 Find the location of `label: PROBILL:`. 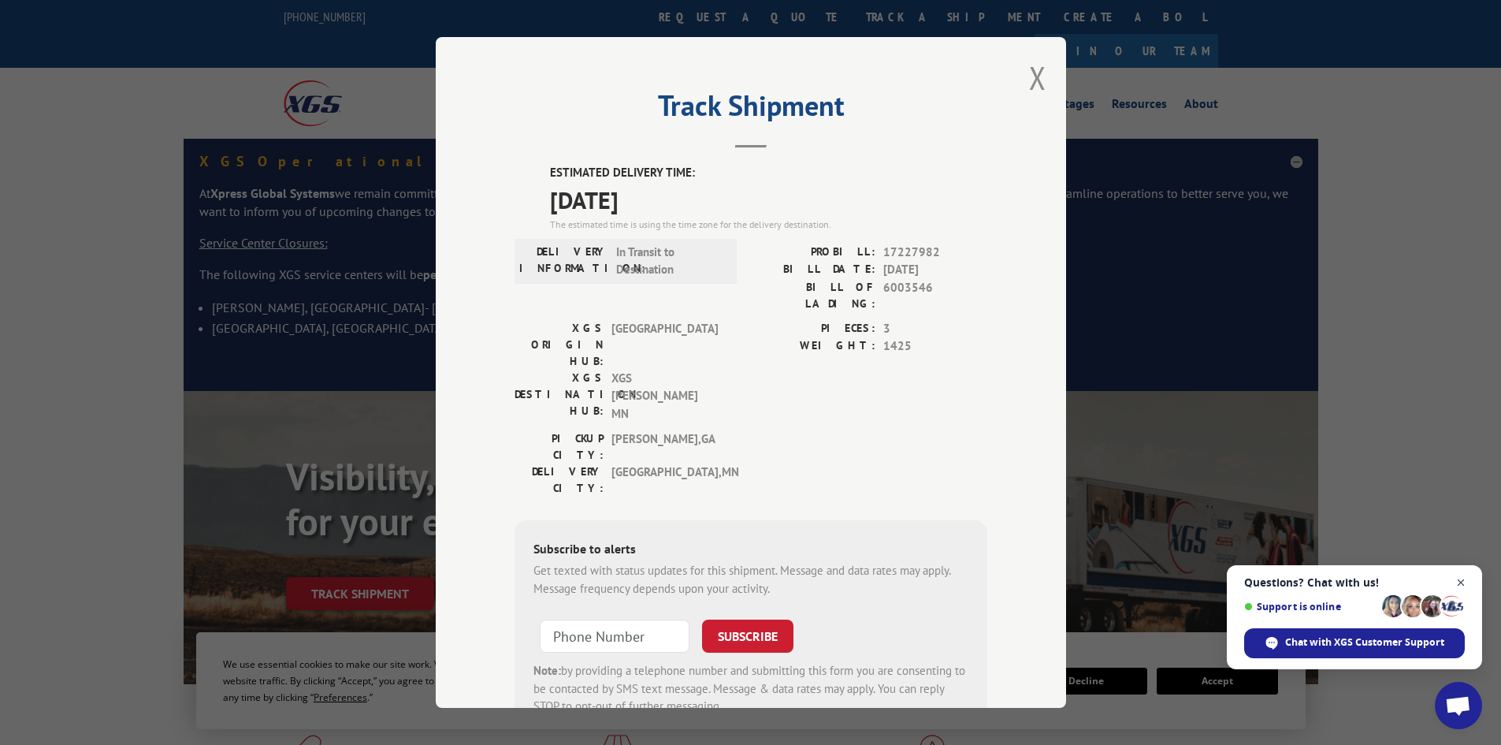

label: PROBILL: is located at coordinates (813, 252).